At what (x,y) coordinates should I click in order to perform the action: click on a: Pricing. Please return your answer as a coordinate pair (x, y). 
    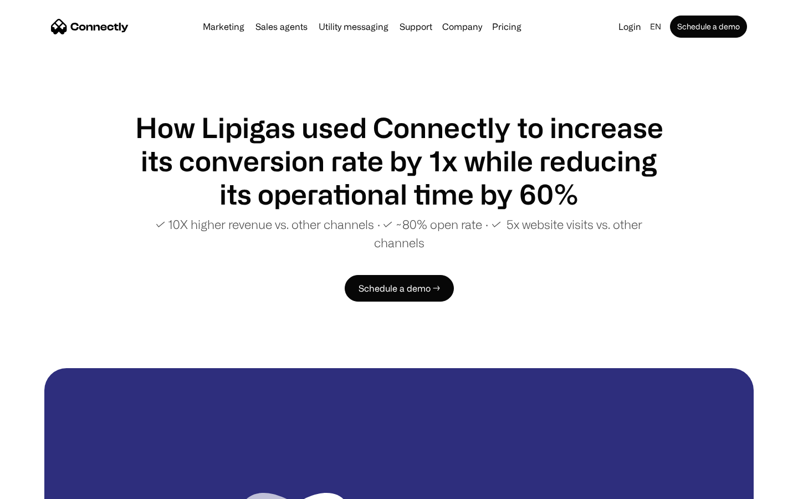
    Looking at the image, I should click on (507, 27).